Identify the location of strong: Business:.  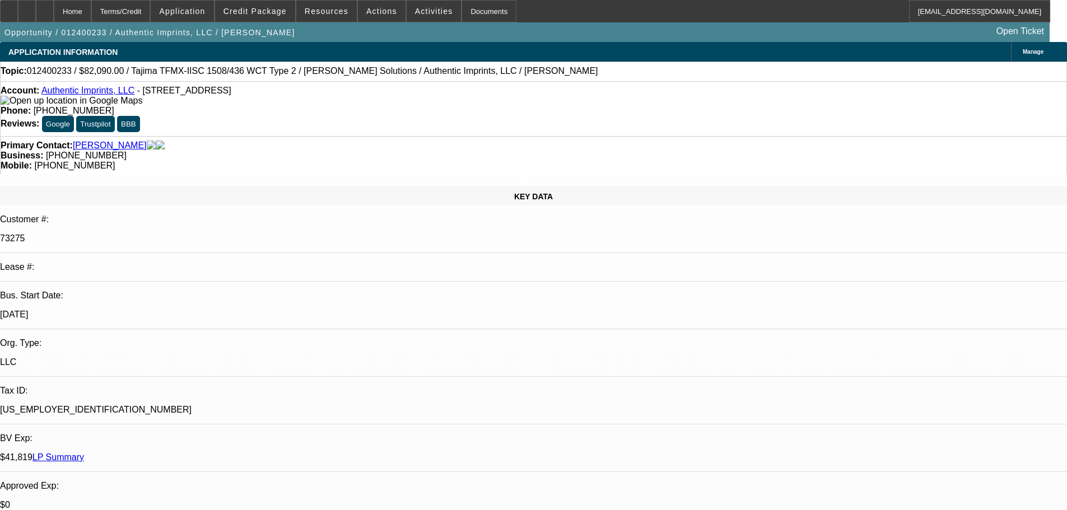
(22, 155).